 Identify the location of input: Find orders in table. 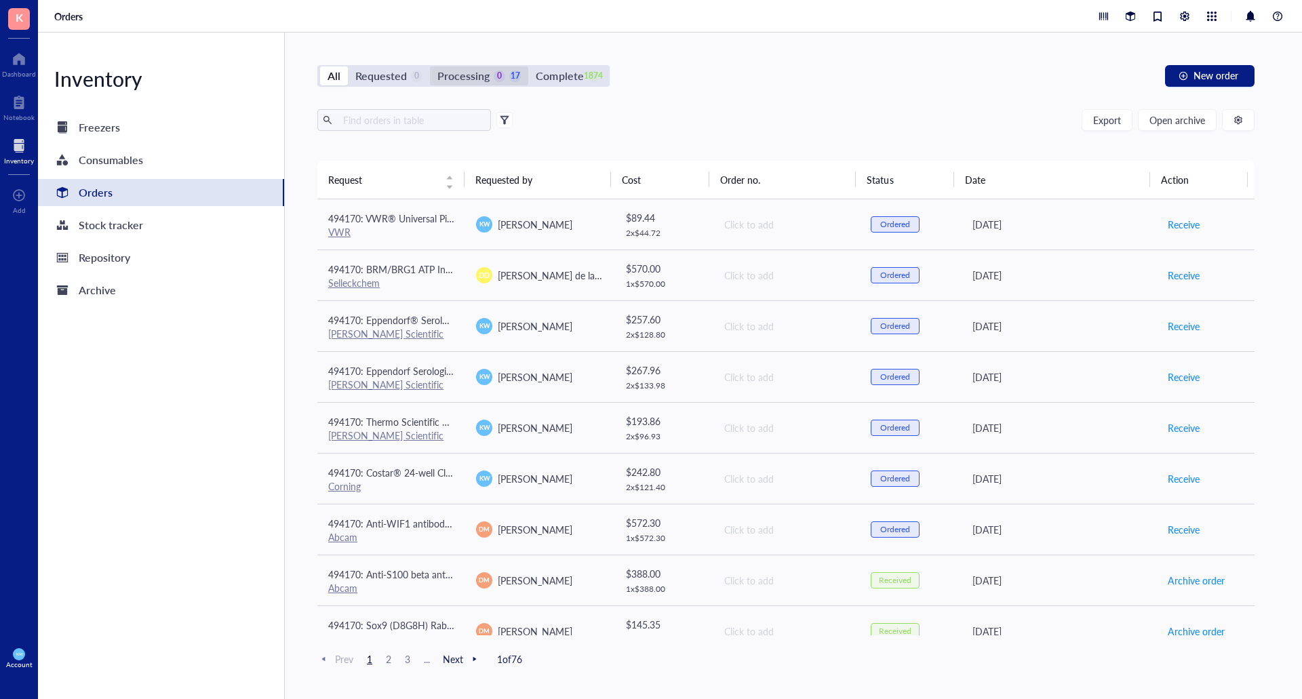
(411, 120).